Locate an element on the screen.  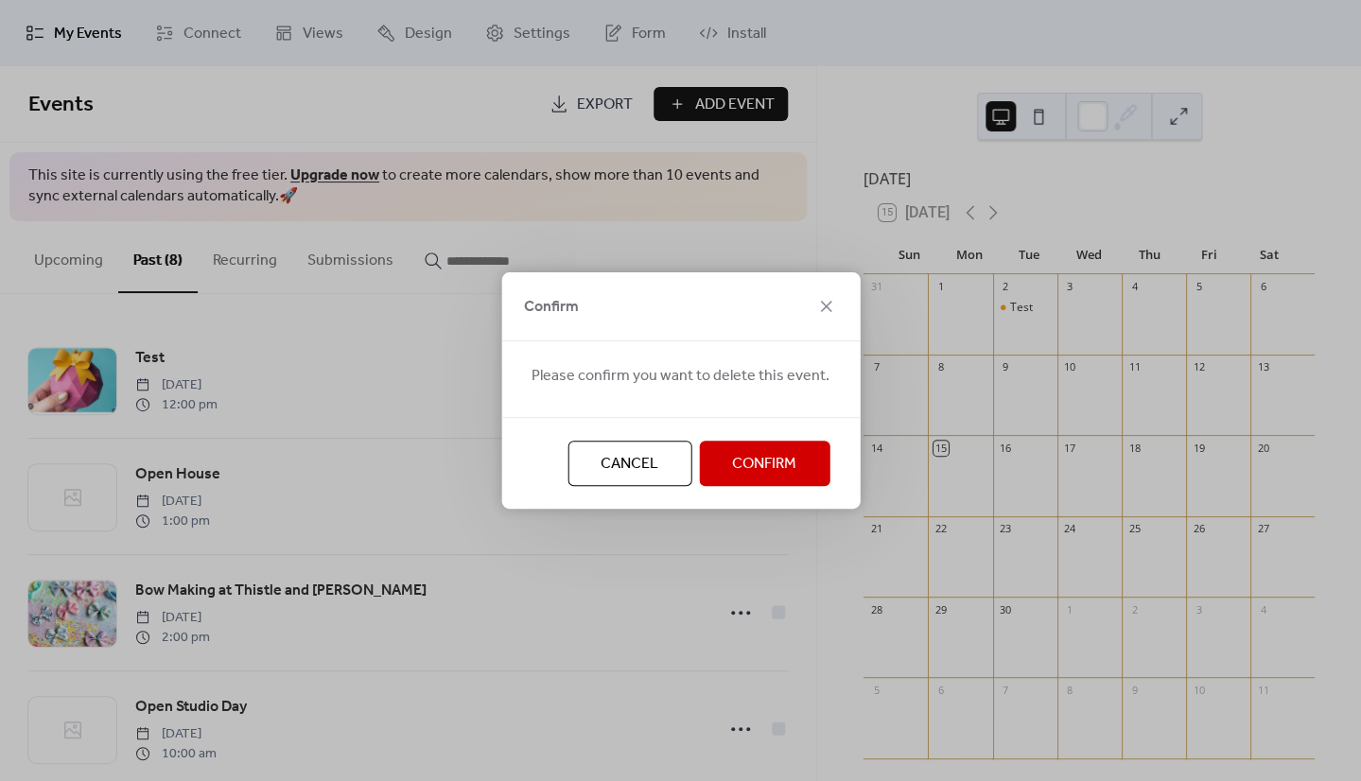
button: Confirm is located at coordinates (764, 463).